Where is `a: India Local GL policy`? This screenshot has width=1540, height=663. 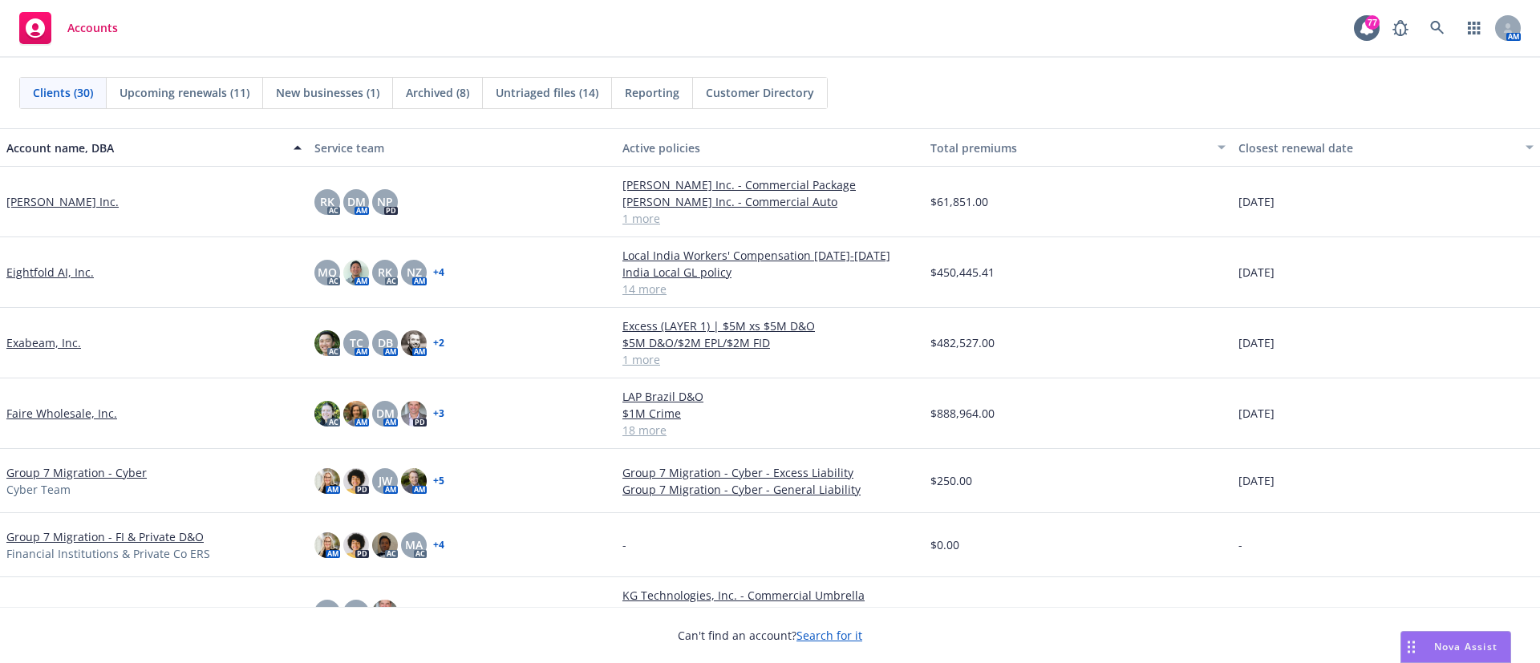
a: India Local GL policy is located at coordinates (770, 272).